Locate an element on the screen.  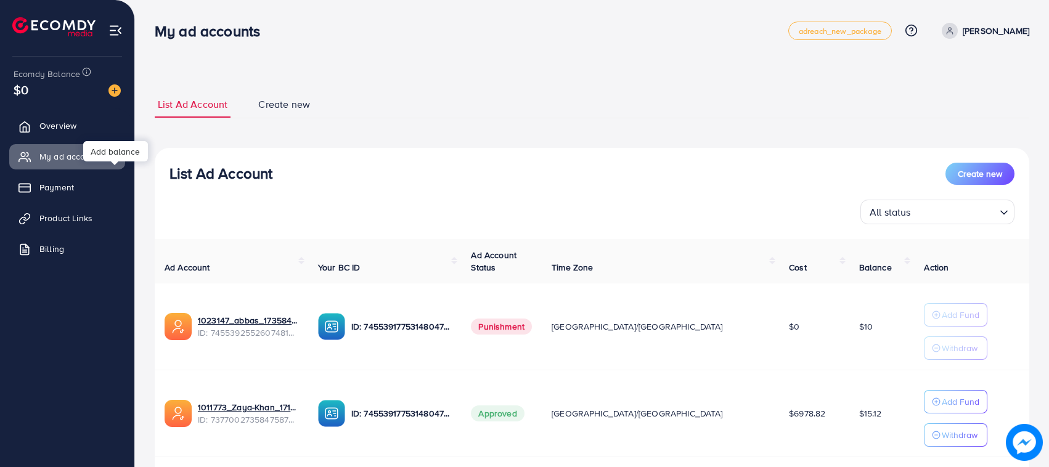
a: Overview is located at coordinates (67, 126).